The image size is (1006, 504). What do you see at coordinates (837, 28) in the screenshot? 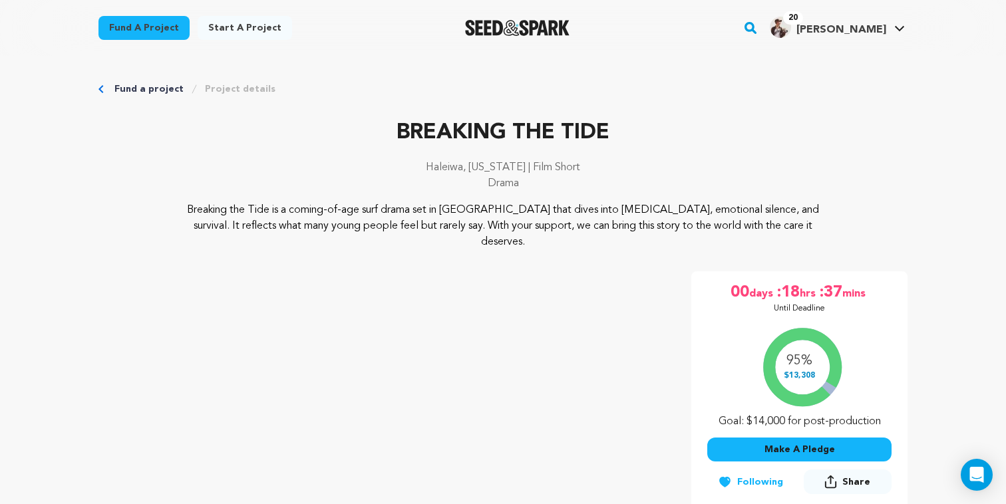
I see `span: Katrin Y.'s Profile` at bounding box center [837, 28].